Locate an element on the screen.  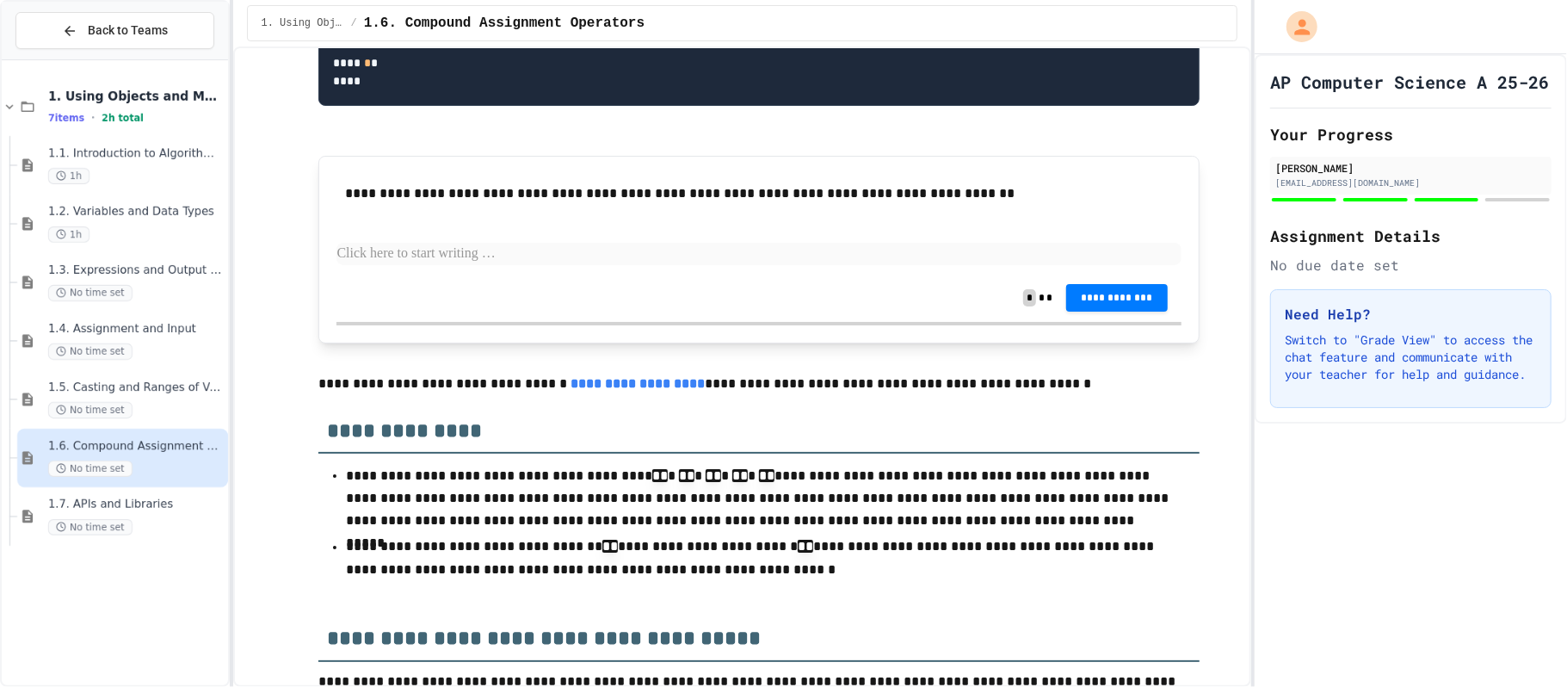
span: 2h total is located at coordinates (122, 118).